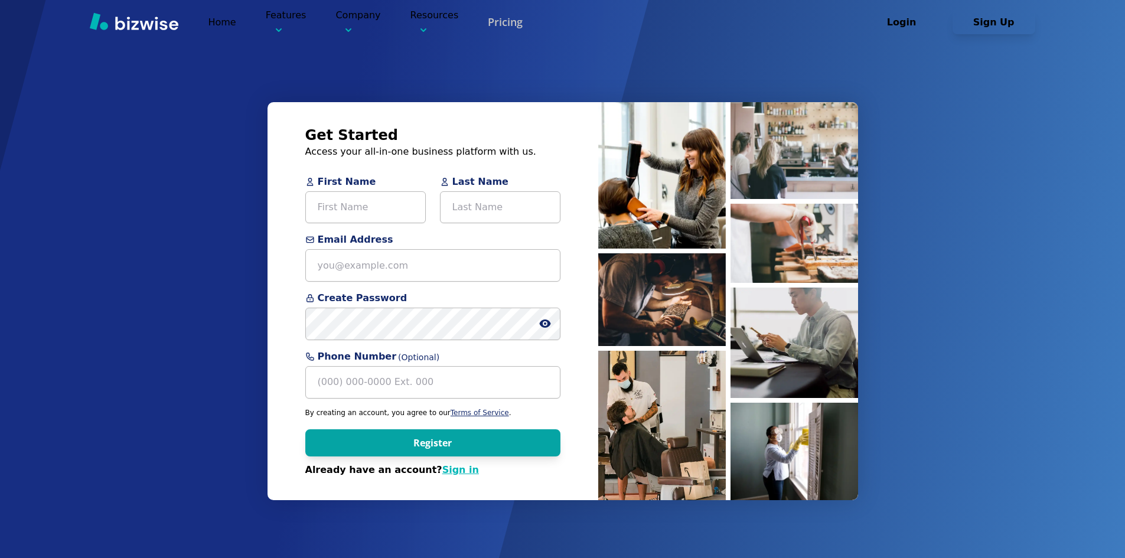 This screenshot has height=558, width=1125. What do you see at coordinates (286, 22) in the screenshot?
I see `p: Features` at bounding box center [286, 22].